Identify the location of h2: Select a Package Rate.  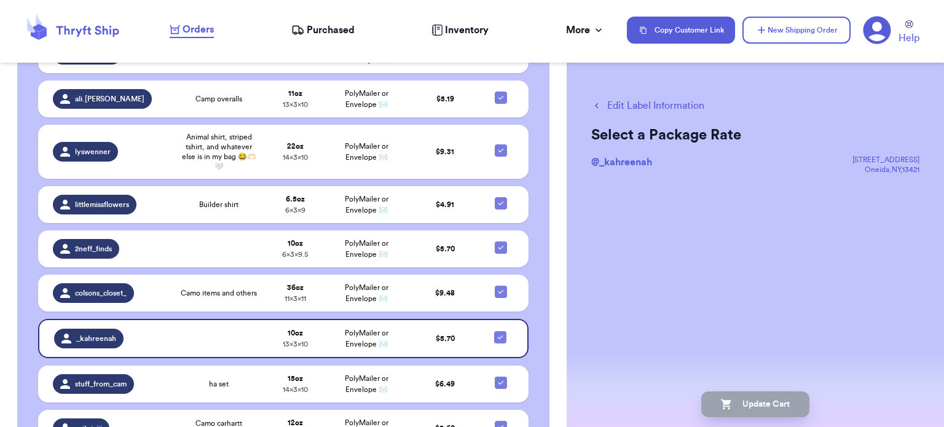
(755, 135).